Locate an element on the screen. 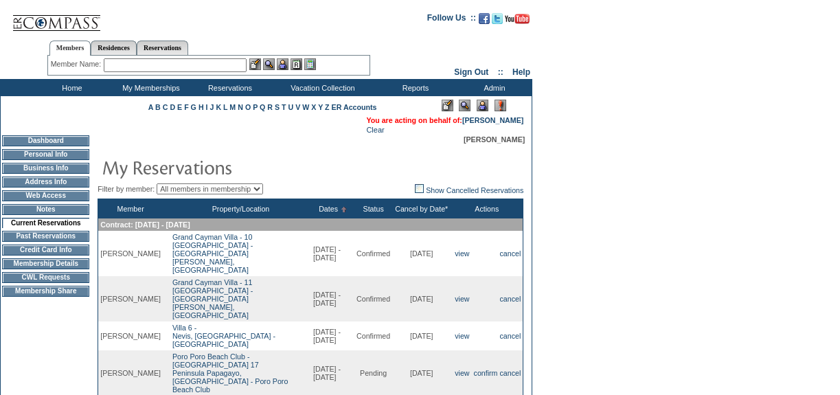 This screenshot has height=395, width=840. img: Follow us on Twitter is located at coordinates (497, 19).